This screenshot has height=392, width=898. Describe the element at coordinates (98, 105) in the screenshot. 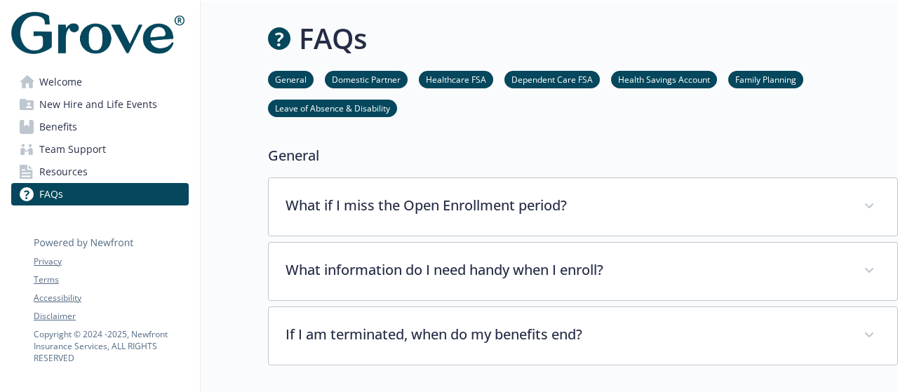

I see `span: New Hire and Life Events` at that location.